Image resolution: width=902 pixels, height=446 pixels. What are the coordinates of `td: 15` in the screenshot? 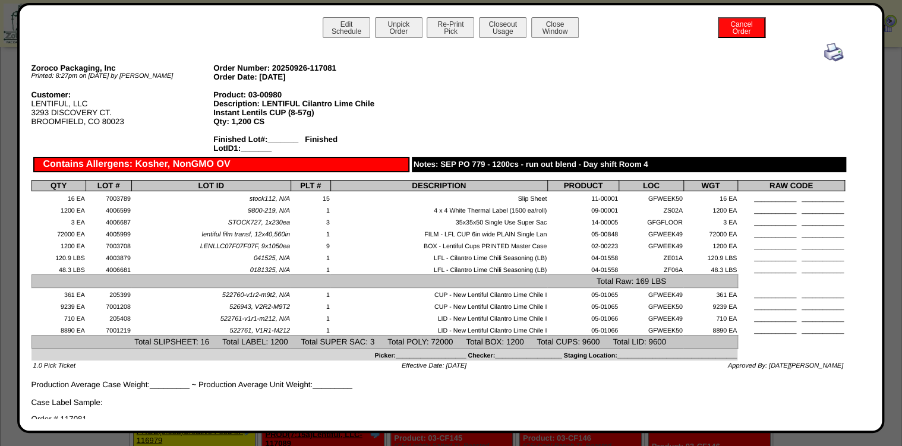 It's located at (310, 197).